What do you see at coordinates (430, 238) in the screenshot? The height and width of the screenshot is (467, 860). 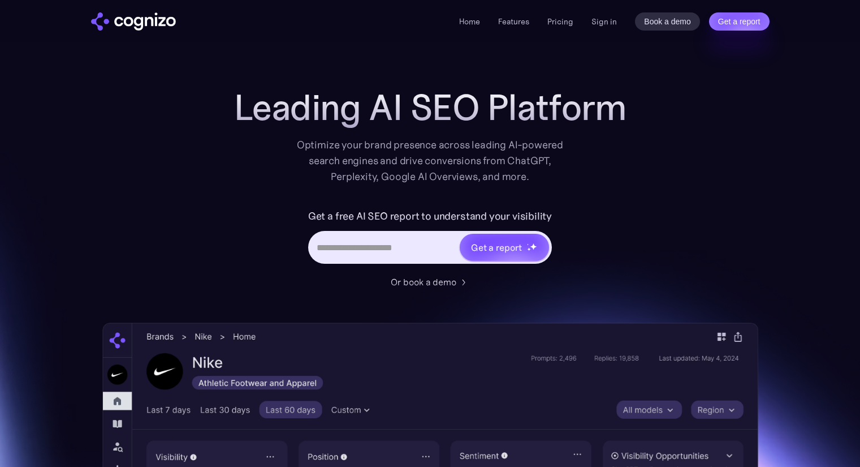 I see `form: Hero URL Input Form` at bounding box center [430, 238].